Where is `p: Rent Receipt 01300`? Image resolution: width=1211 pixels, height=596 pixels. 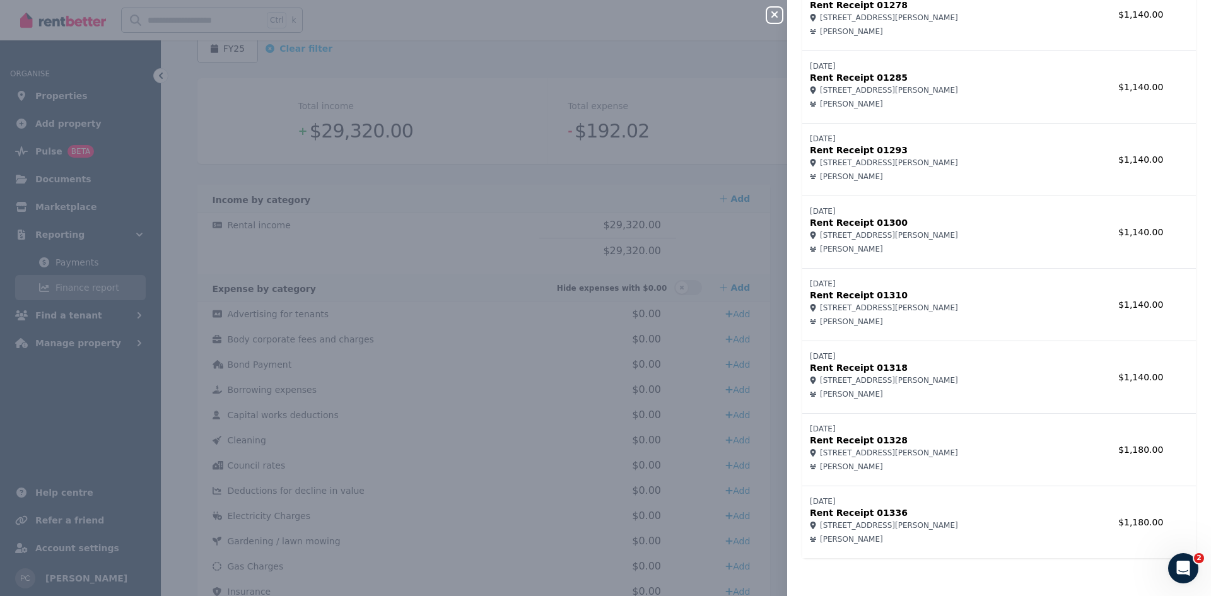 p: Rent Receipt 01300 is located at coordinates (936, 223).